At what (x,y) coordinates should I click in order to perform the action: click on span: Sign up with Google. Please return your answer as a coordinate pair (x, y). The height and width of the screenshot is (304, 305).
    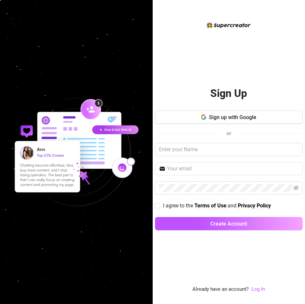
    Looking at the image, I should click on (232, 117).